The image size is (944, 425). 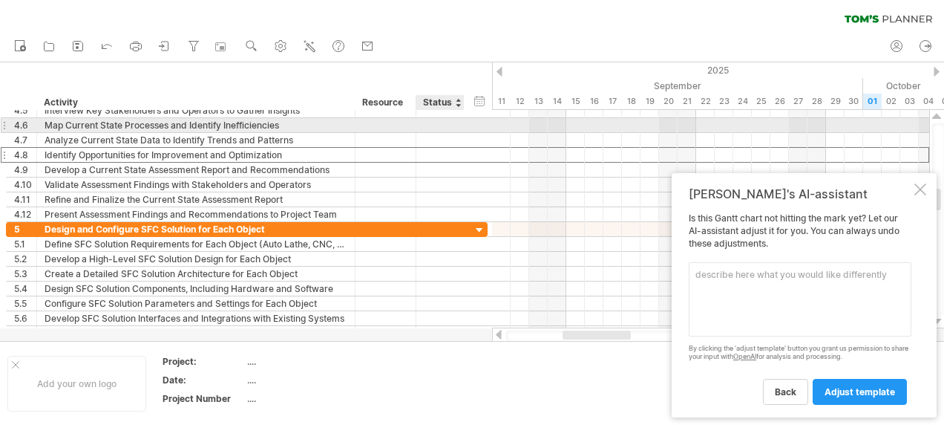 I want to click on div: Interview Key Stakeholders and Operators to Gather Insights, so click(x=196, y=110).